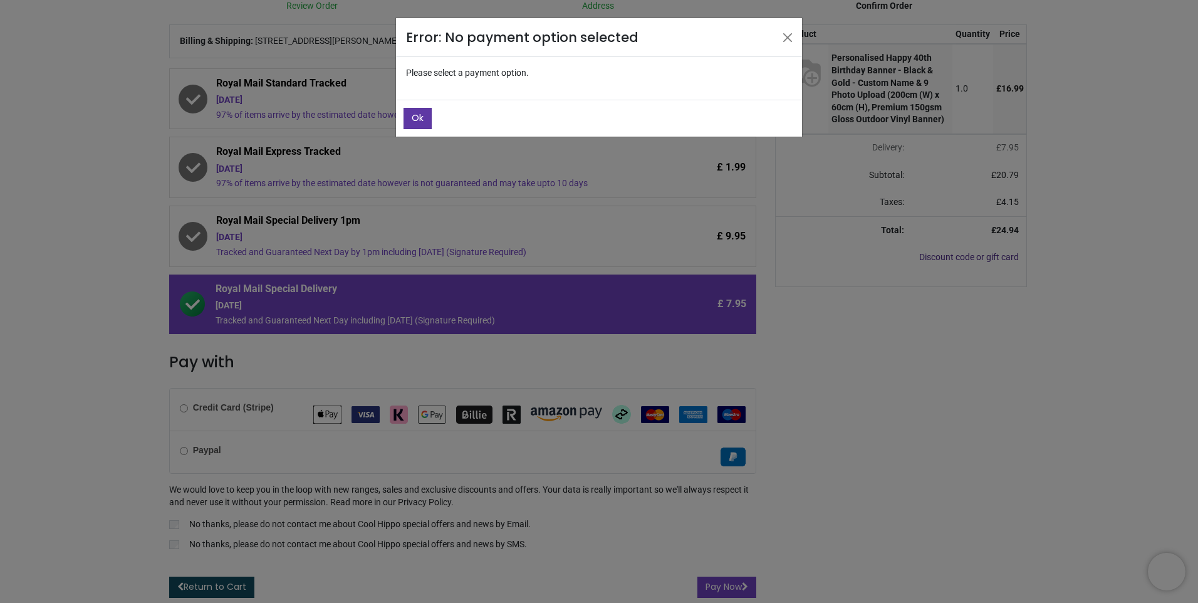 The width and height of the screenshot is (1198, 603). I want to click on button: Close, so click(787, 38).